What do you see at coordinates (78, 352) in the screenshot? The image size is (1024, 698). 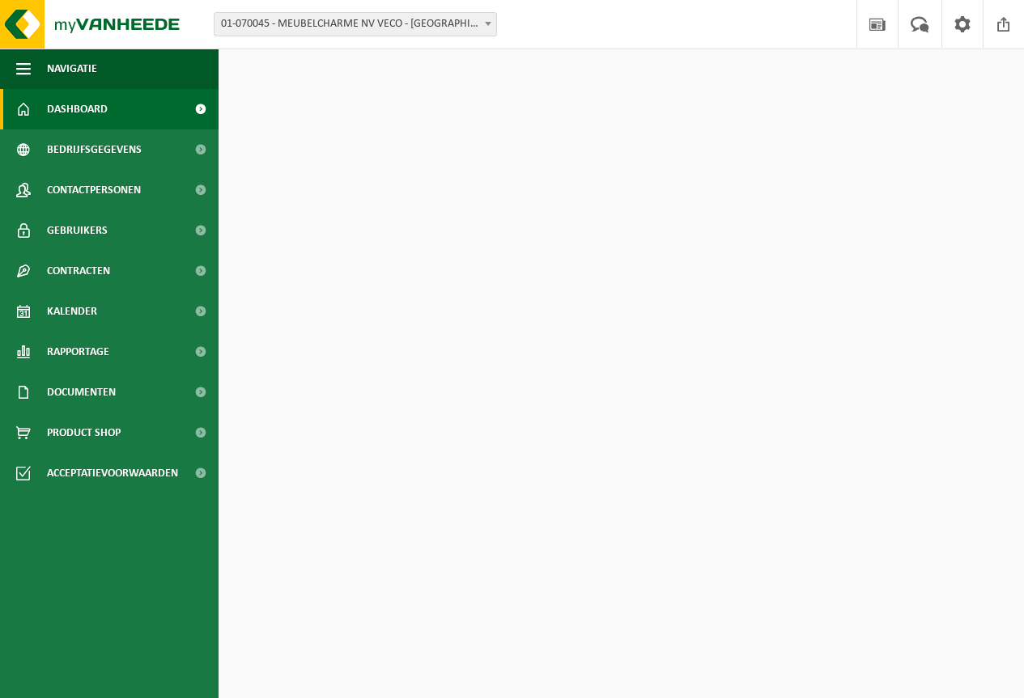 I see `span: Rapportage` at bounding box center [78, 352].